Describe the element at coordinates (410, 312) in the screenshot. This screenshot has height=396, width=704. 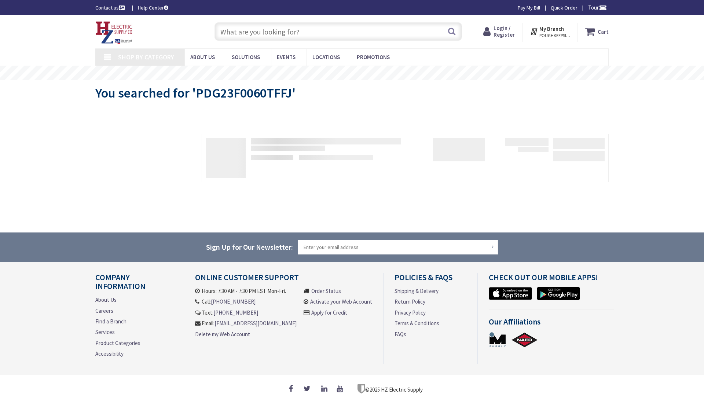
I see `a: Privacy Policy` at that location.